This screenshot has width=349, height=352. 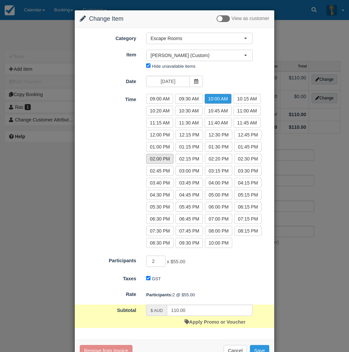 What do you see at coordinates (208, 295) in the screenshot?
I see `div: 2 @ $55.00` at bounding box center [208, 295].